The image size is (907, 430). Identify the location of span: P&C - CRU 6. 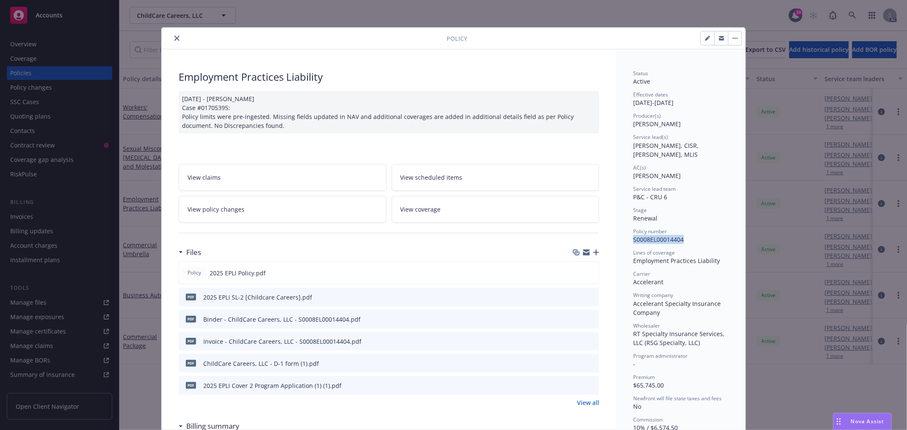
(650, 197).